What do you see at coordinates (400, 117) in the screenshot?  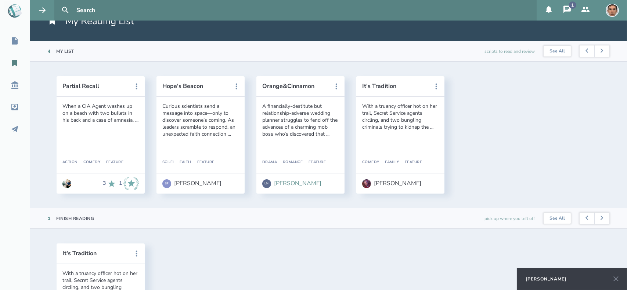 I see `div: With a truancy officer hot on her trail, Secret Service agents circling, and two bungling crimina...` at bounding box center [400, 117].